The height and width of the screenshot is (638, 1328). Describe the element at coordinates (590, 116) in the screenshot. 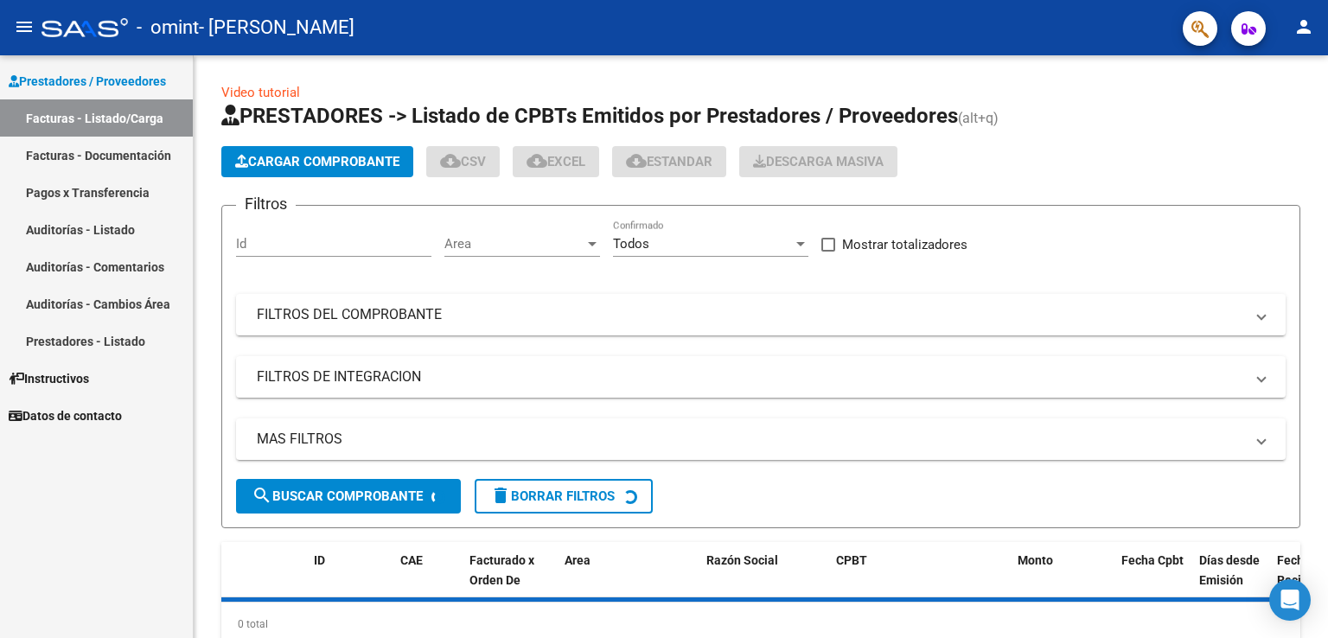

I see `span: PRESTADORES -> Listado de CPBTs Emitidos por Prestadores / Proveedores` at that location.